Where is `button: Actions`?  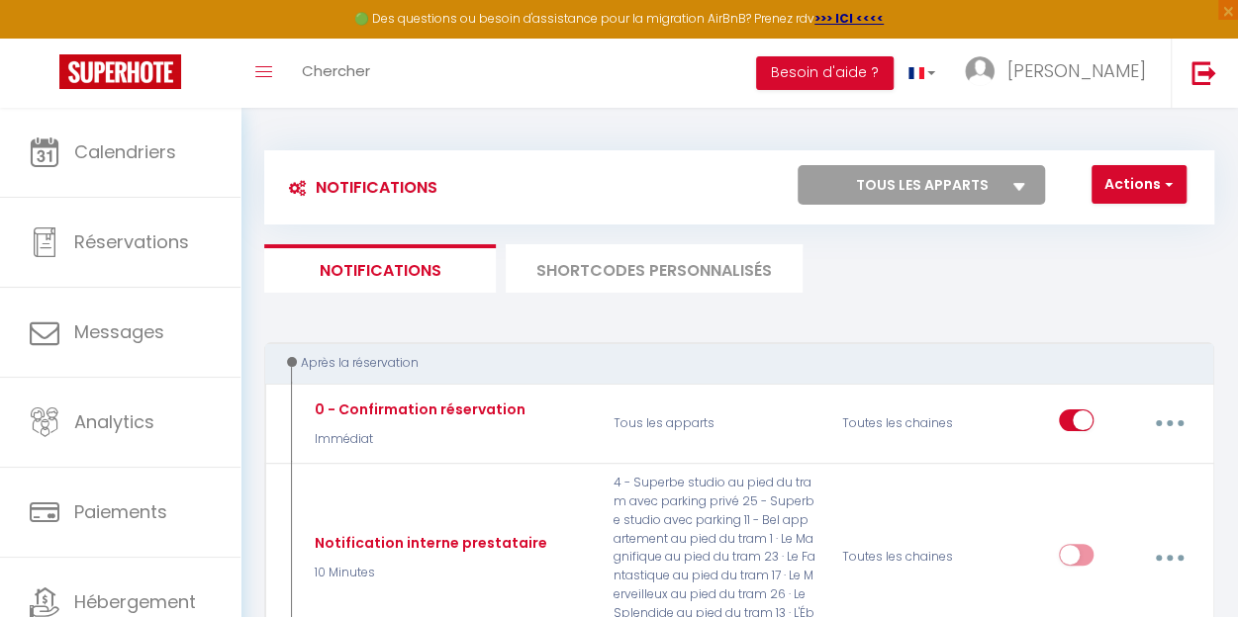 button: Actions is located at coordinates (1139, 185).